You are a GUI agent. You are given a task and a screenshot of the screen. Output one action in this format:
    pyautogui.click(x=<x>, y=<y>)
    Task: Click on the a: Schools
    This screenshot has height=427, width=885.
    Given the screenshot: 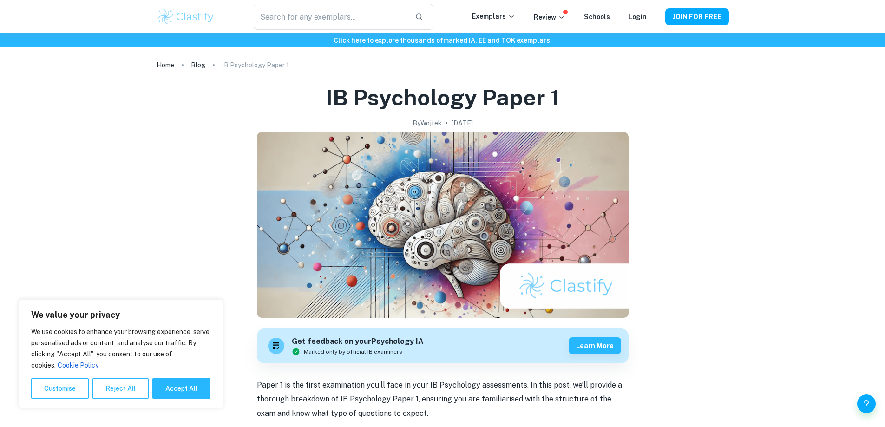 What is the action you would take?
    pyautogui.click(x=597, y=17)
    